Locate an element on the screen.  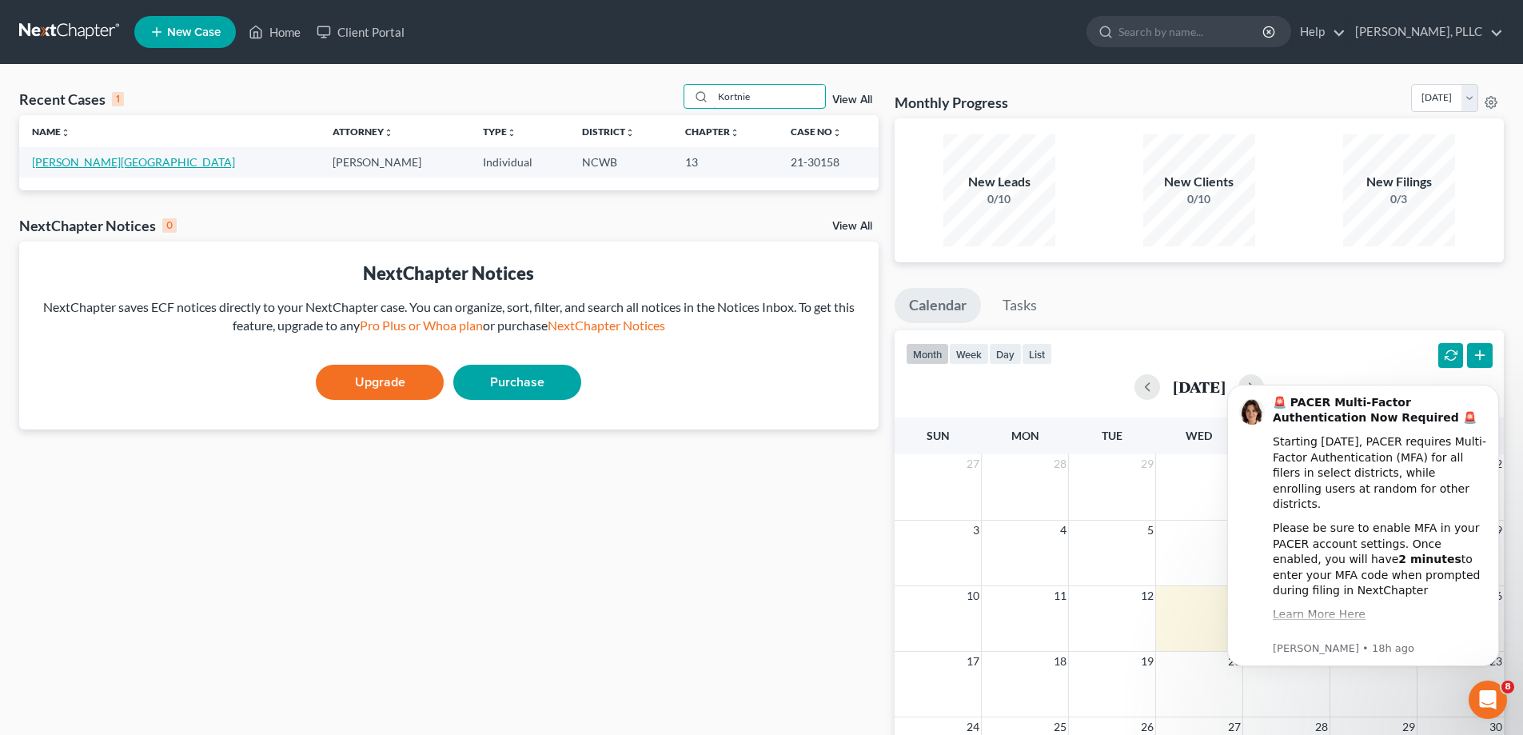
button: week is located at coordinates (969, 353).